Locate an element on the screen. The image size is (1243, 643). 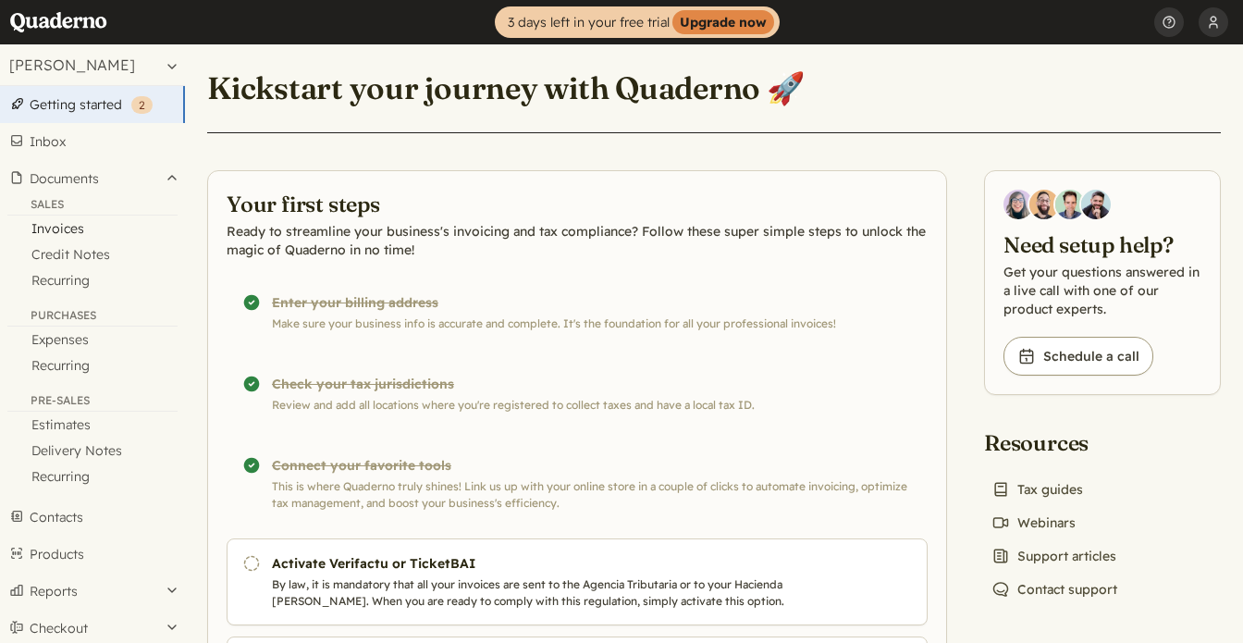
img: Ivo Oltmans, Business Developer at Quaderno is located at coordinates (1070, 204).